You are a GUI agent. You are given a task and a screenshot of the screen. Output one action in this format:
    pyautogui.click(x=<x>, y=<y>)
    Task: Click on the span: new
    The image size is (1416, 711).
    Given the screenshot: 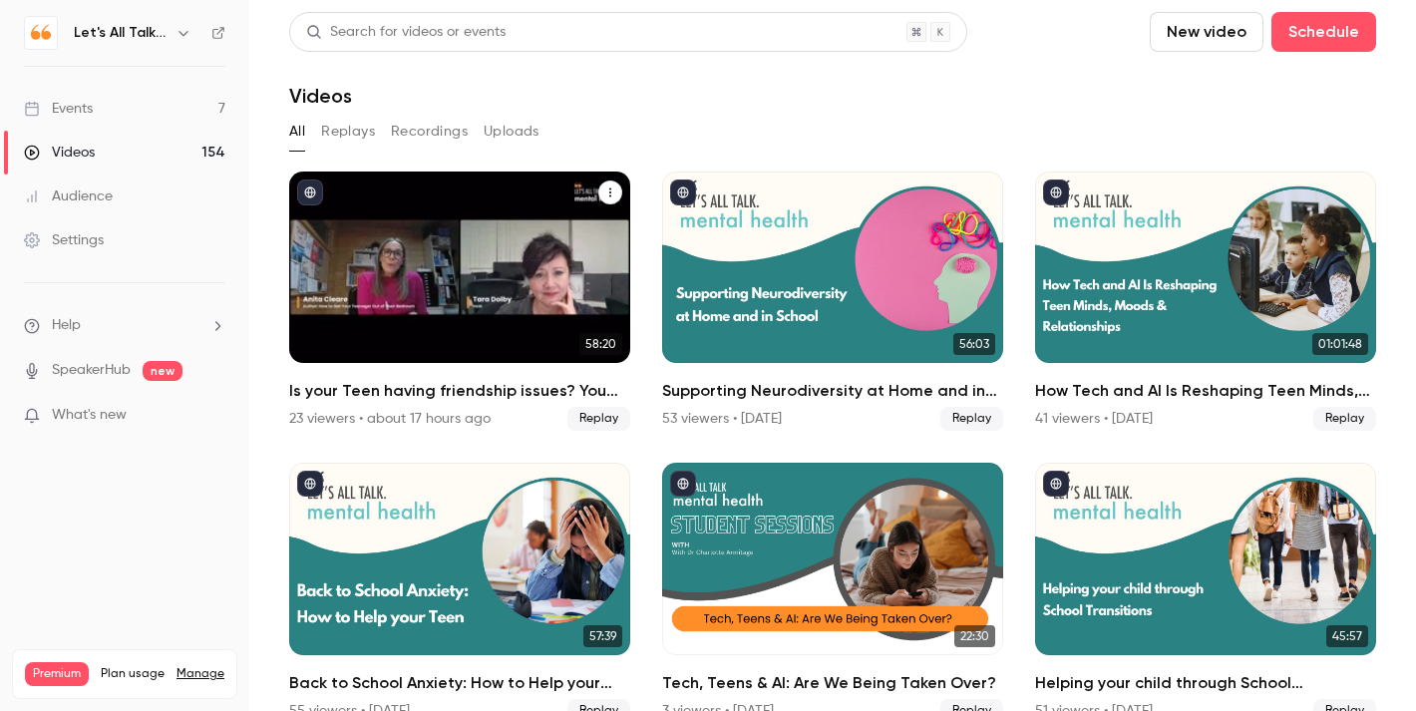 What is the action you would take?
    pyautogui.click(x=163, y=371)
    